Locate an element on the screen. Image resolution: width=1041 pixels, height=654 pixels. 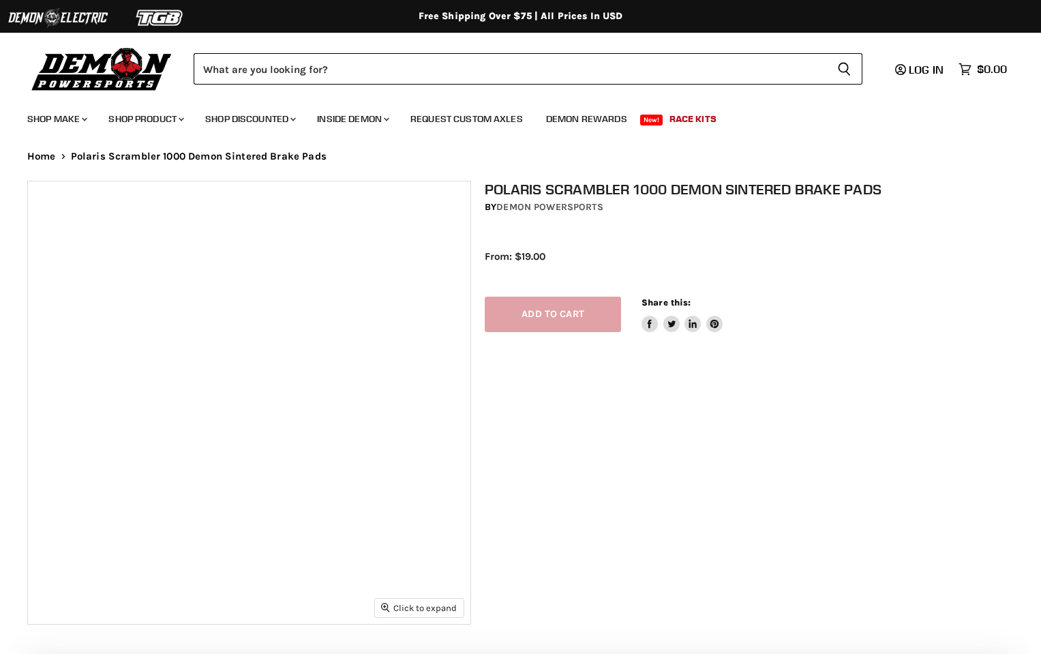
div: by is located at coordinates (756, 207).